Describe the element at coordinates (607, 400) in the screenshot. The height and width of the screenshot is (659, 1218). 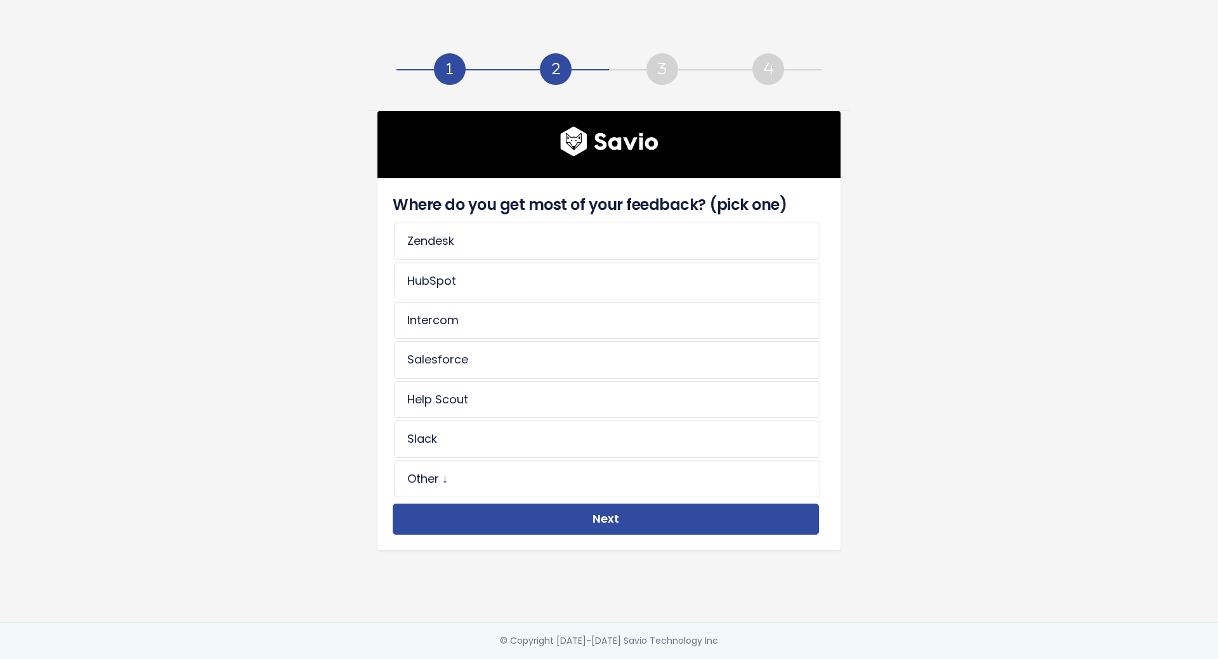
I see `li: Help Scout` at that location.